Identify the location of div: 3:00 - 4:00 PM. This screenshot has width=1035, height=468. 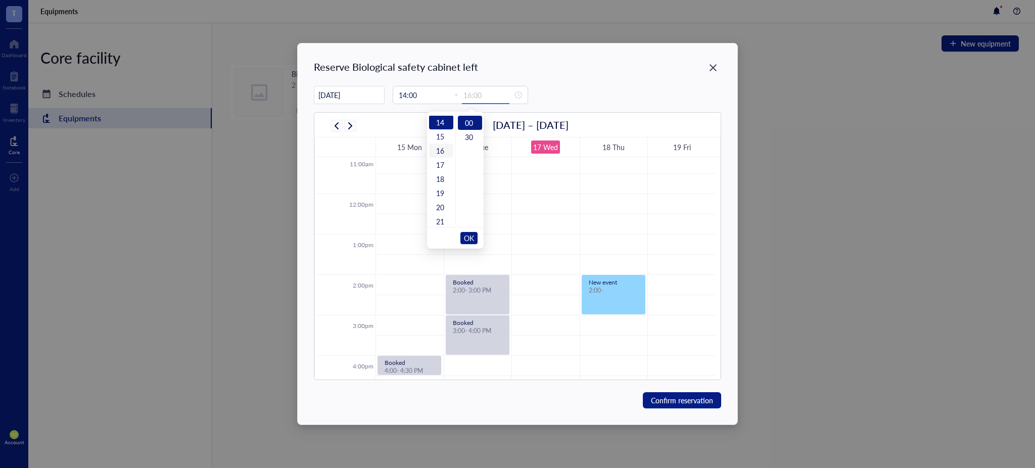
(478, 331).